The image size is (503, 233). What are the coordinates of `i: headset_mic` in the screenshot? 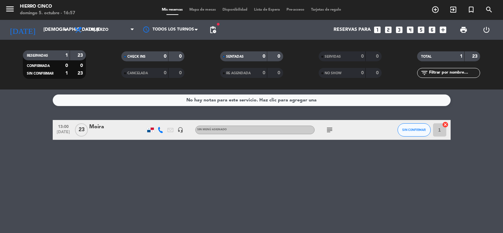 It's located at (181, 130).